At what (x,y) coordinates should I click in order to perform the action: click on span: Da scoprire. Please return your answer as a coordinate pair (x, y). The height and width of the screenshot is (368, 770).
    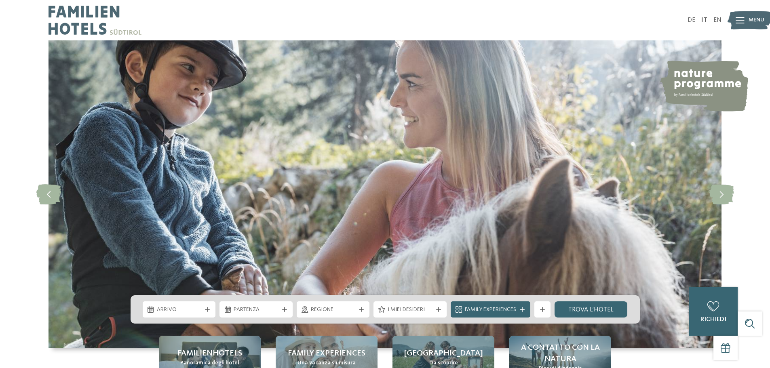
    Looking at the image, I should click on (443, 363).